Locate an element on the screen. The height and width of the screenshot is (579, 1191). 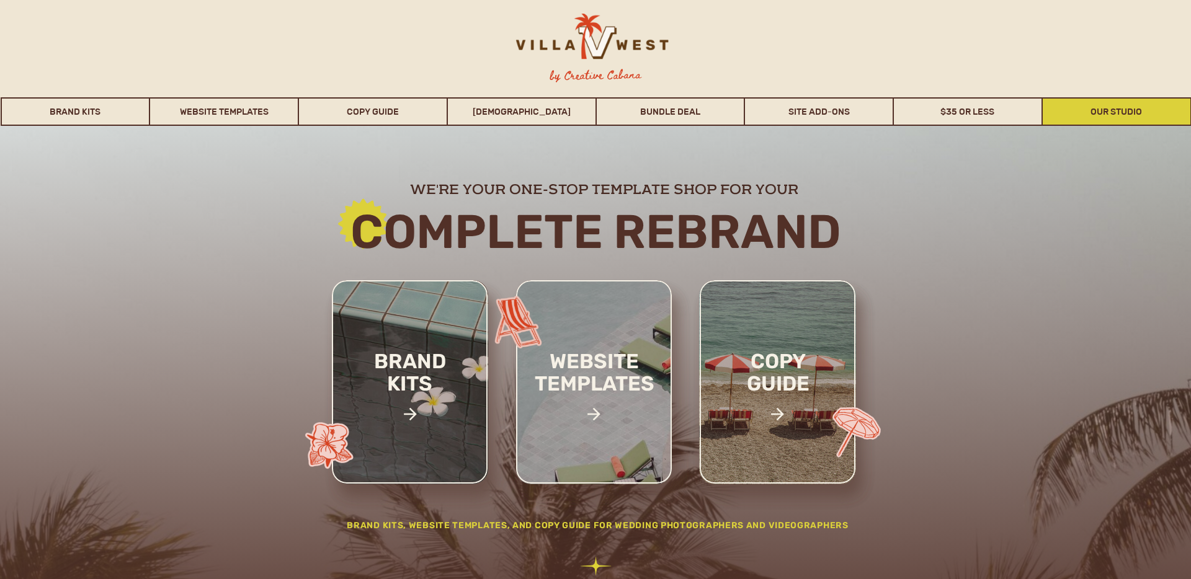
a: Website Templates is located at coordinates (224, 112).